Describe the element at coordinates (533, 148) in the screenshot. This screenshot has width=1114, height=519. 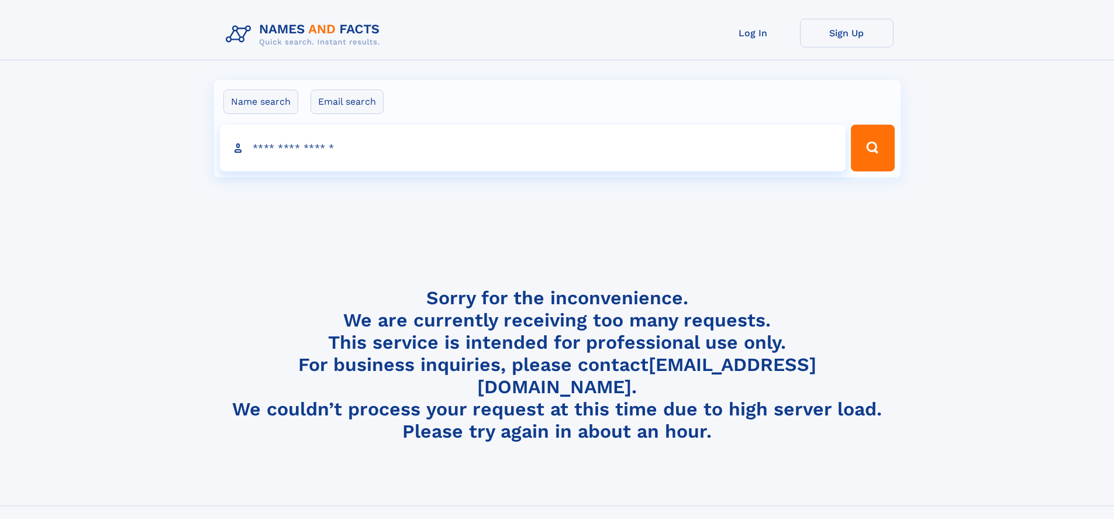
I see `input: search input` at that location.